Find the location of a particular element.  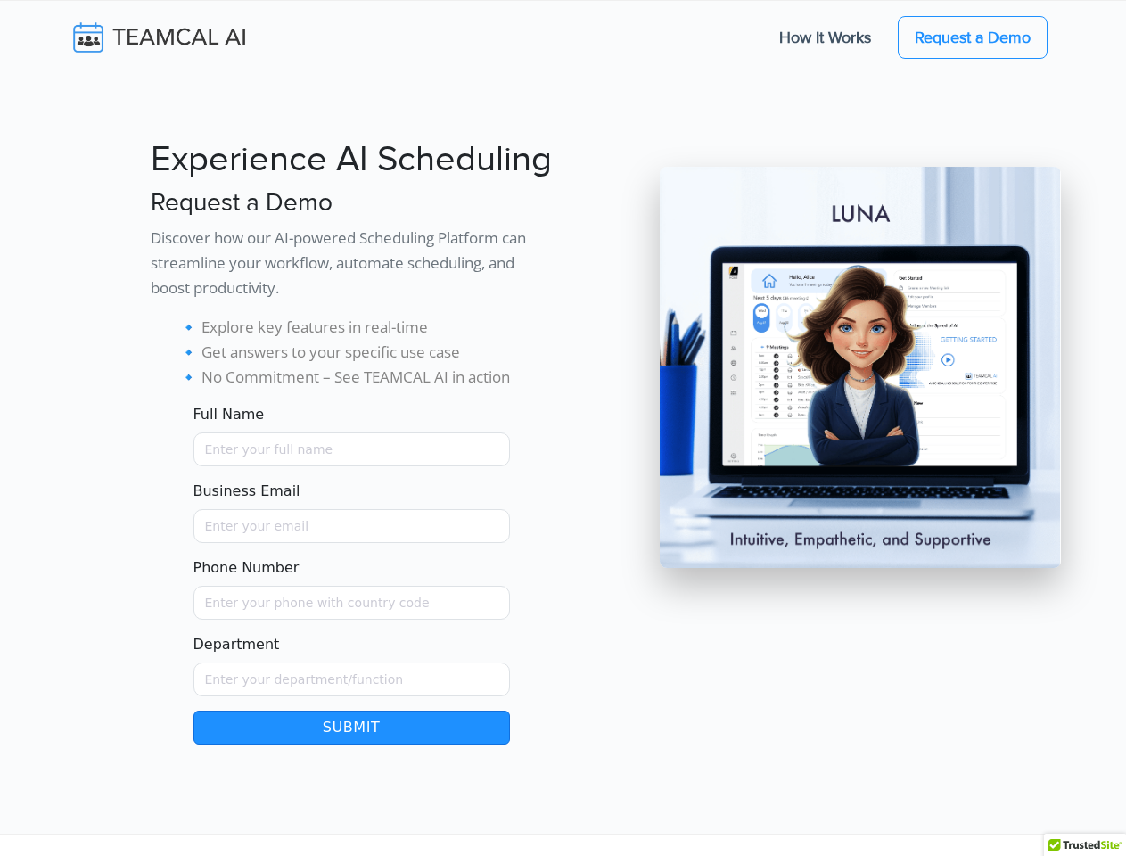

li: 🔹 Get answers to your specific use case is located at coordinates (366, 352).